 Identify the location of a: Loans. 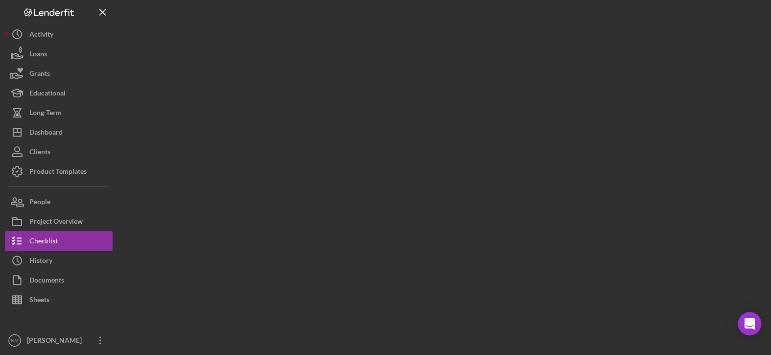
(59, 54).